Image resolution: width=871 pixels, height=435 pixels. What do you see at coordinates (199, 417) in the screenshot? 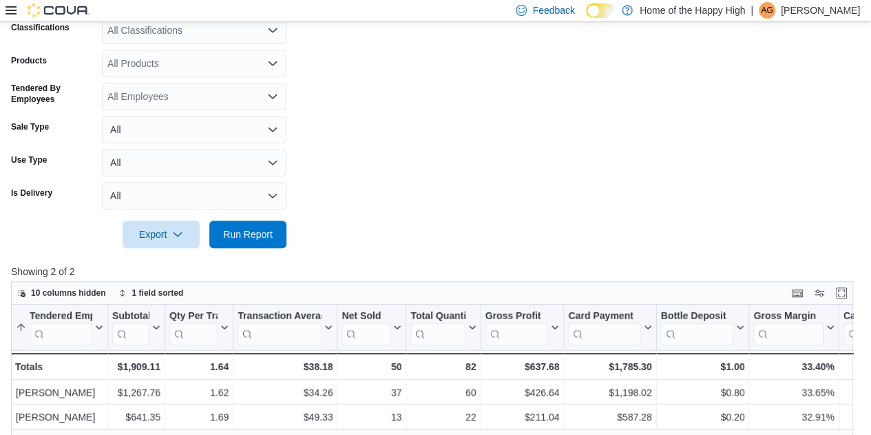
I see `div: 1.69` at bounding box center [199, 417].